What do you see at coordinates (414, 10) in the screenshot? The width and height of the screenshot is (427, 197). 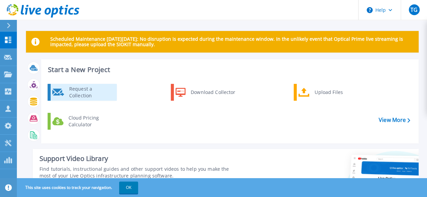 I see `span: TG` at bounding box center [414, 10].